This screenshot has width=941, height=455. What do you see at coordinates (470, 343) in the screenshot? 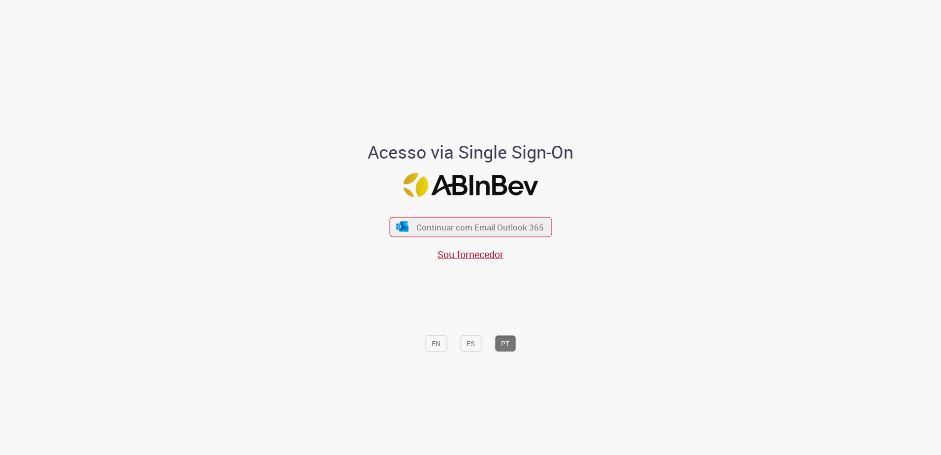
I see `button: ES` at bounding box center [470, 343].